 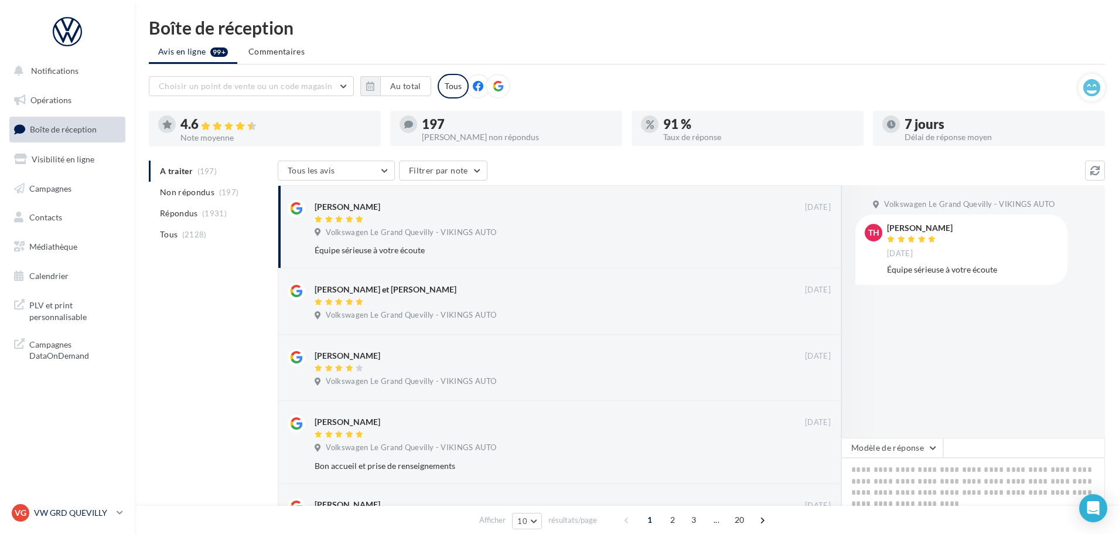 What do you see at coordinates (67, 247) in the screenshot?
I see `a: Médiathèque` at bounding box center [67, 247].